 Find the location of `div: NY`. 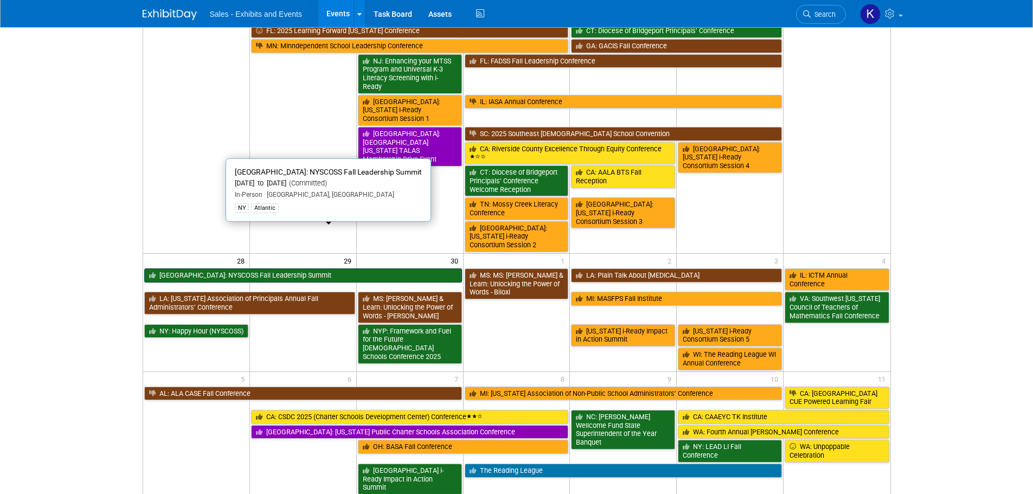

div: NY is located at coordinates (242, 208).